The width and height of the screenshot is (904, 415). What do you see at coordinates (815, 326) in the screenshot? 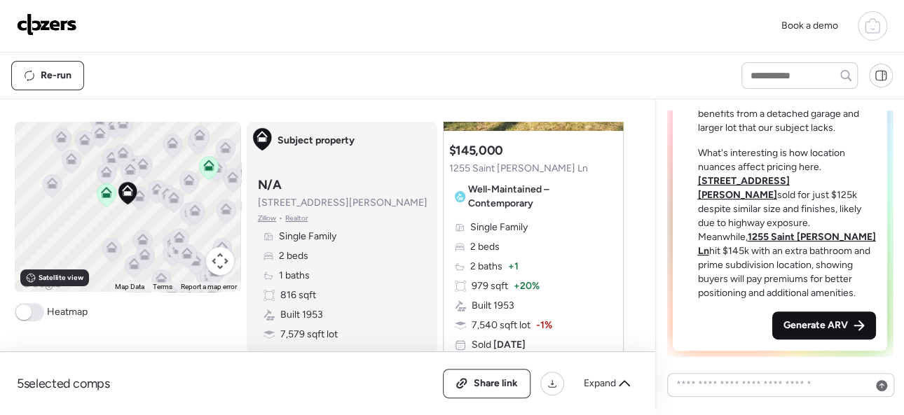
I see `span: Generate ARV` at bounding box center [815, 326].